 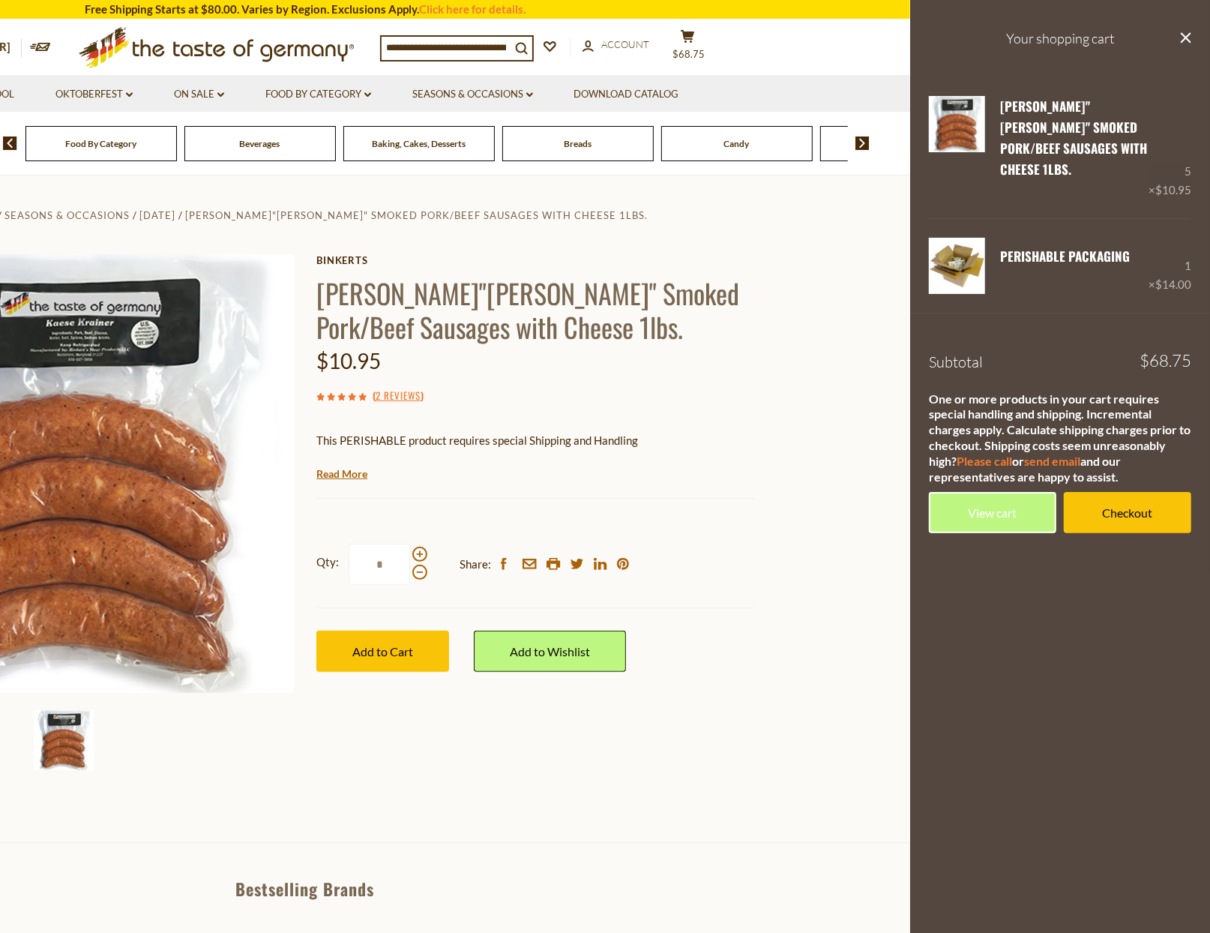 I want to click on a: Account, so click(x=616, y=45).